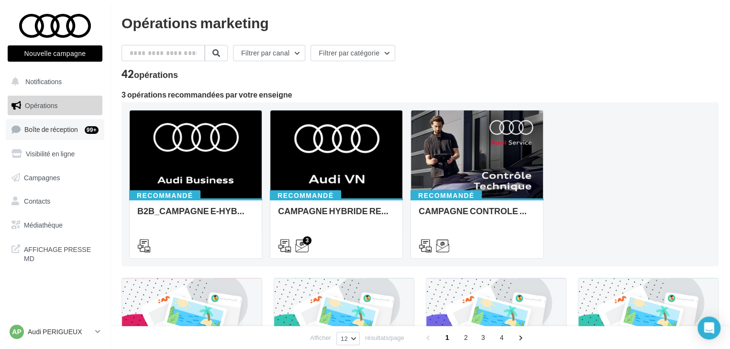 The height and width of the screenshot is (349, 730). What do you see at coordinates (447, 338) in the screenshot?
I see `span: 1` at bounding box center [447, 338].